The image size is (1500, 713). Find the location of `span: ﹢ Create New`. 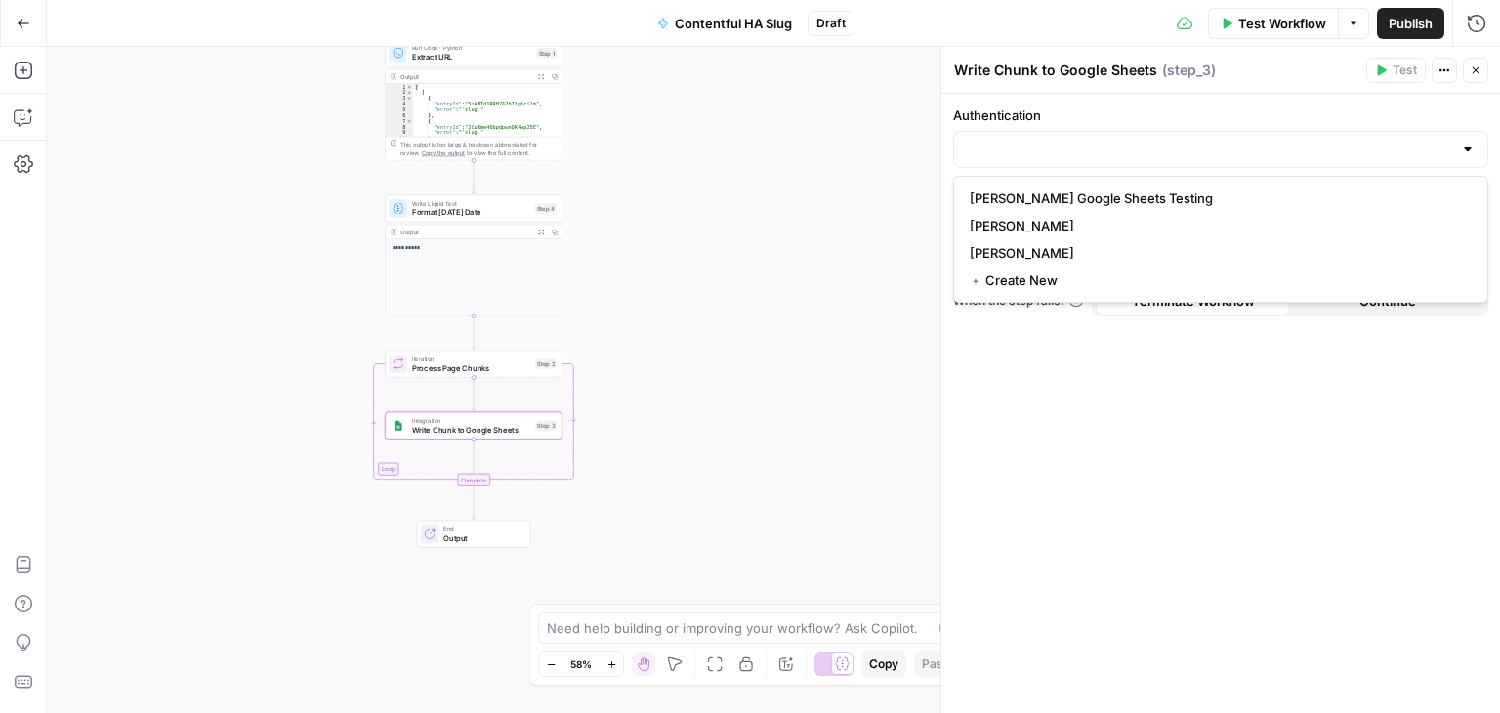

span: ﹢ Create New is located at coordinates (1217, 280).